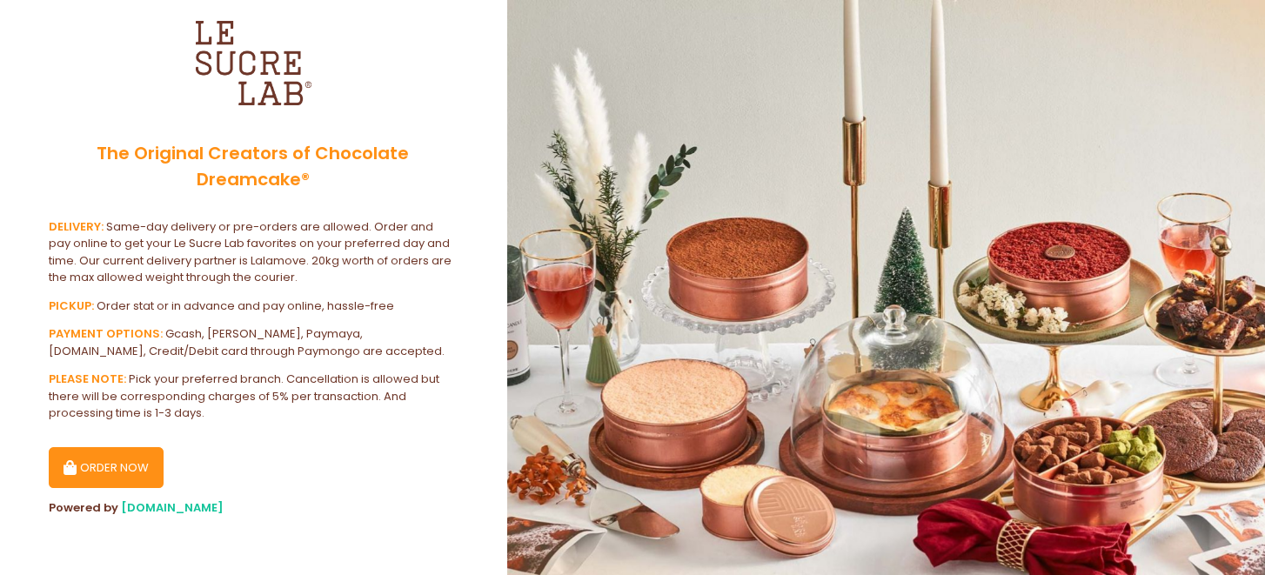 Image resolution: width=1265 pixels, height=575 pixels. Describe the element at coordinates (71, 305) in the screenshot. I see `b: PICKUP:` at that location.